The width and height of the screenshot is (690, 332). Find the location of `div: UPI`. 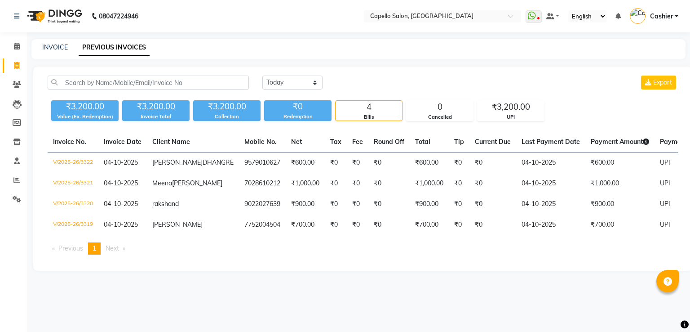

div: UPI is located at coordinates (511, 117).